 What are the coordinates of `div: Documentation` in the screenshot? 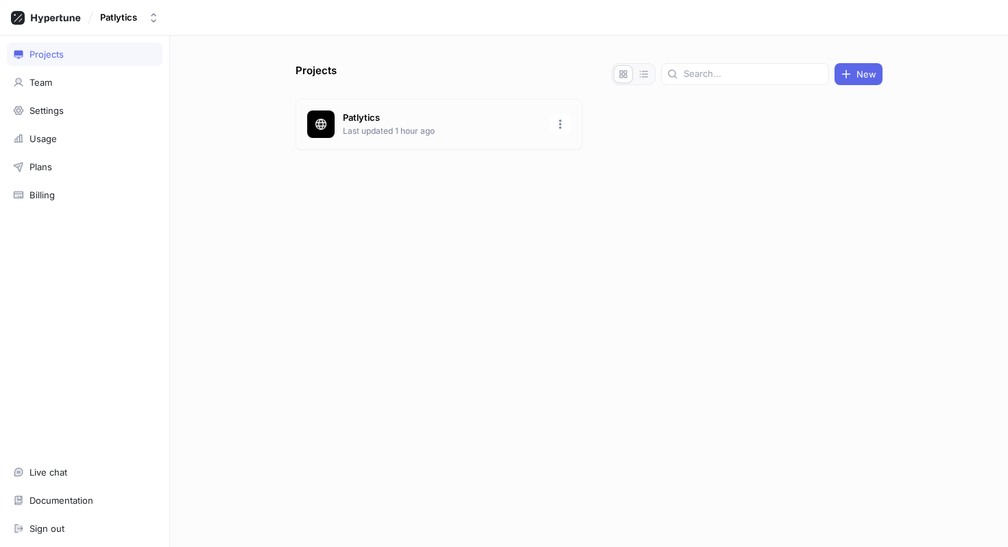 It's located at (61, 500).